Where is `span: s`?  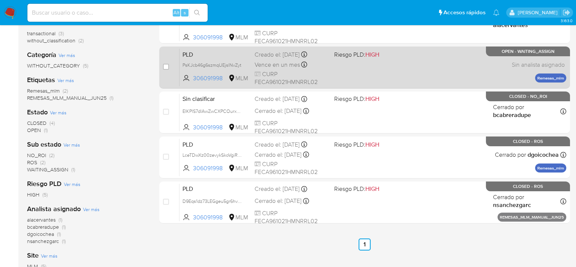
span: s is located at coordinates (185, 12).